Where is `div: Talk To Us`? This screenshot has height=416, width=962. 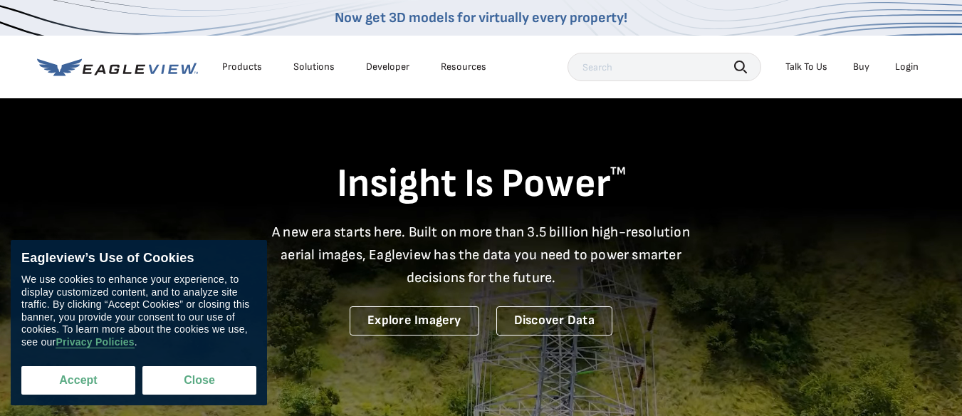 div: Talk To Us is located at coordinates (806, 67).